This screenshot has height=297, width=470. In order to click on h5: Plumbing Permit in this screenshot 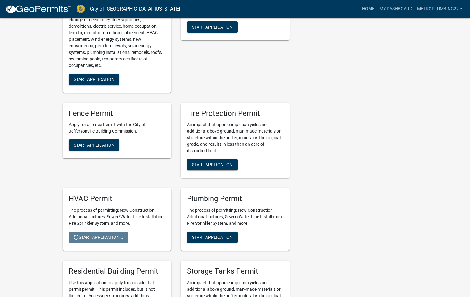, I will do `click(235, 198)`.